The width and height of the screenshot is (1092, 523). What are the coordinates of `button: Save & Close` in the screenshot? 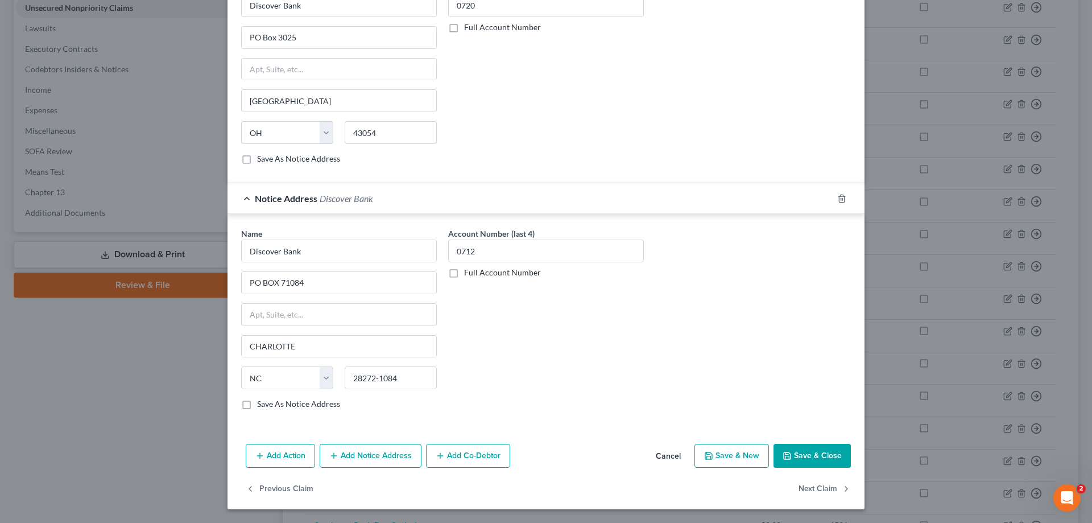 It's located at (812, 456).